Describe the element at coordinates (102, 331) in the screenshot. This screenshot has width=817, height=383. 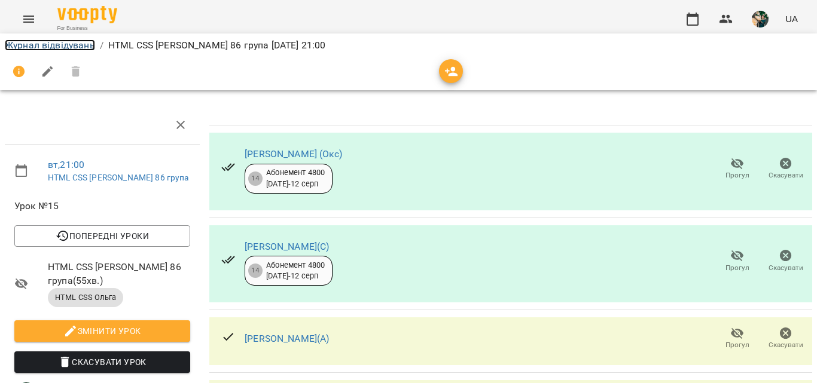
I see `span: Змінити урок` at that location.